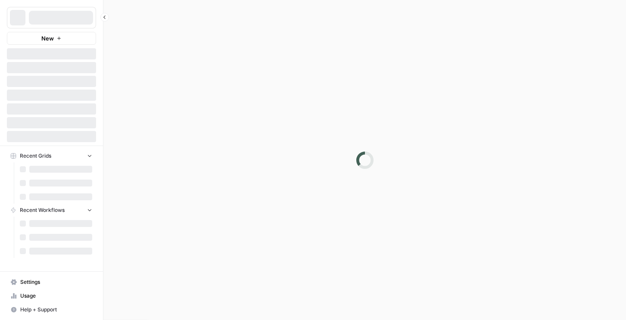 The image size is (626, 320). I want to click on span: Recent Grids, so click(35, 156).